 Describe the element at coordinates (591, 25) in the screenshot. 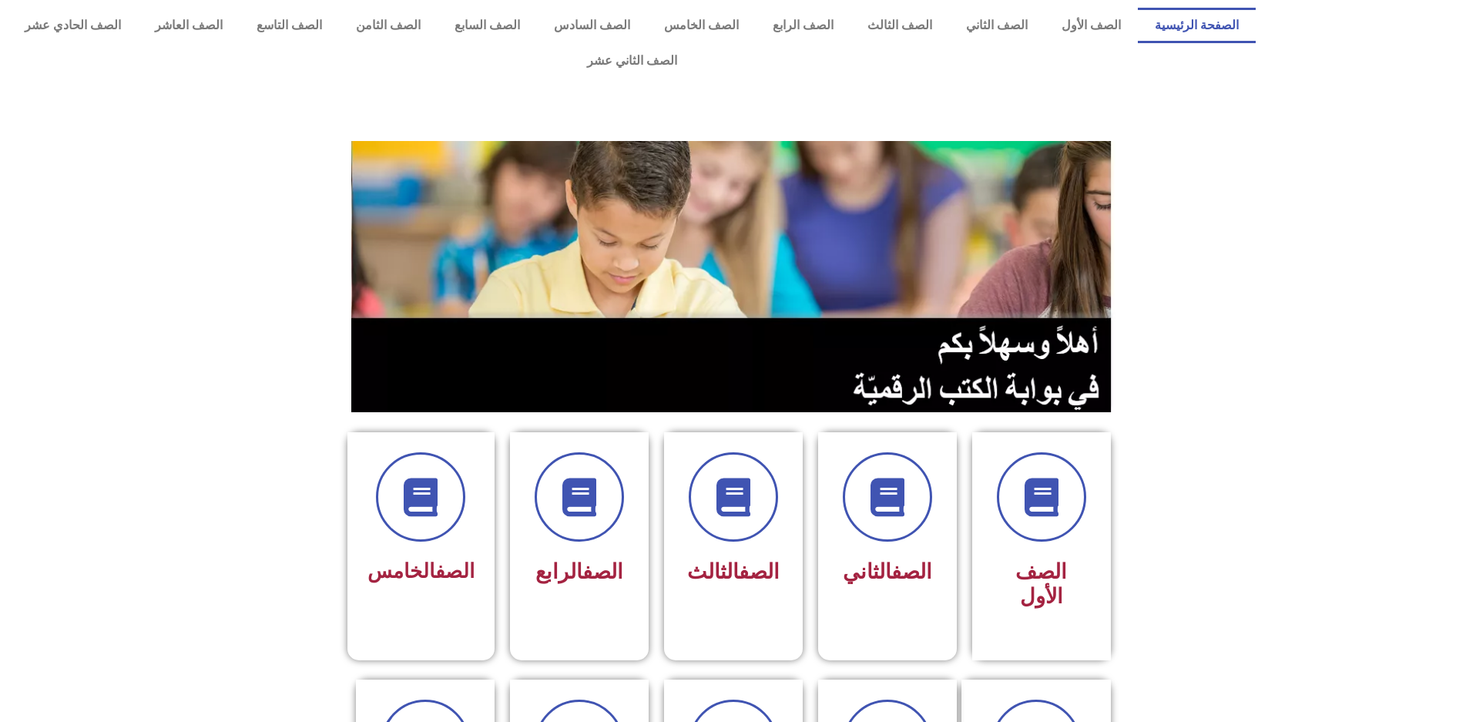

I see `a: الصف السادس` at that location.